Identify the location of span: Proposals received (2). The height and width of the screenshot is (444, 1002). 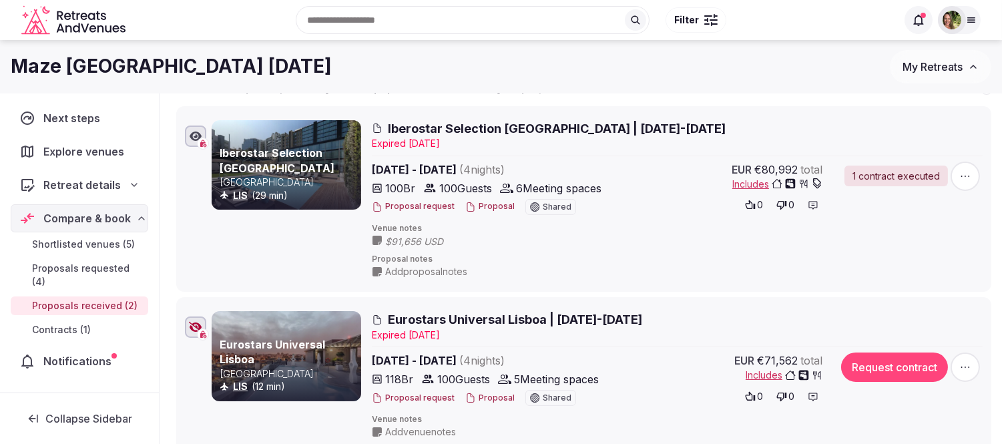
(85, 306).